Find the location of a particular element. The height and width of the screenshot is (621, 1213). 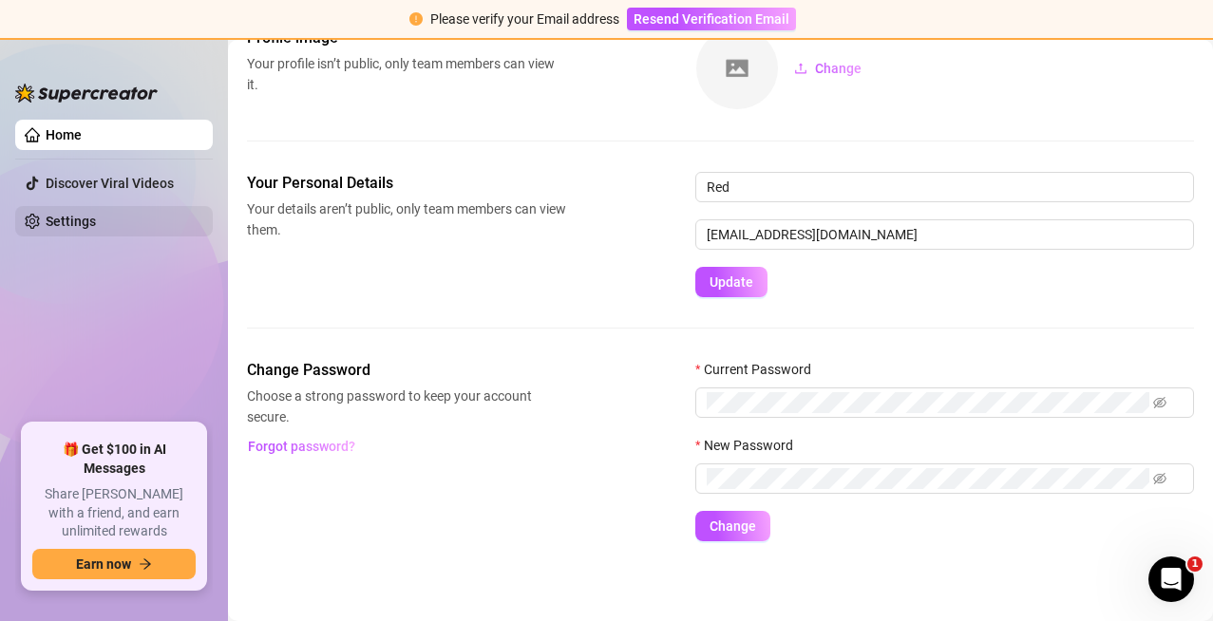

button: Update is located at coordinates (732, 282).